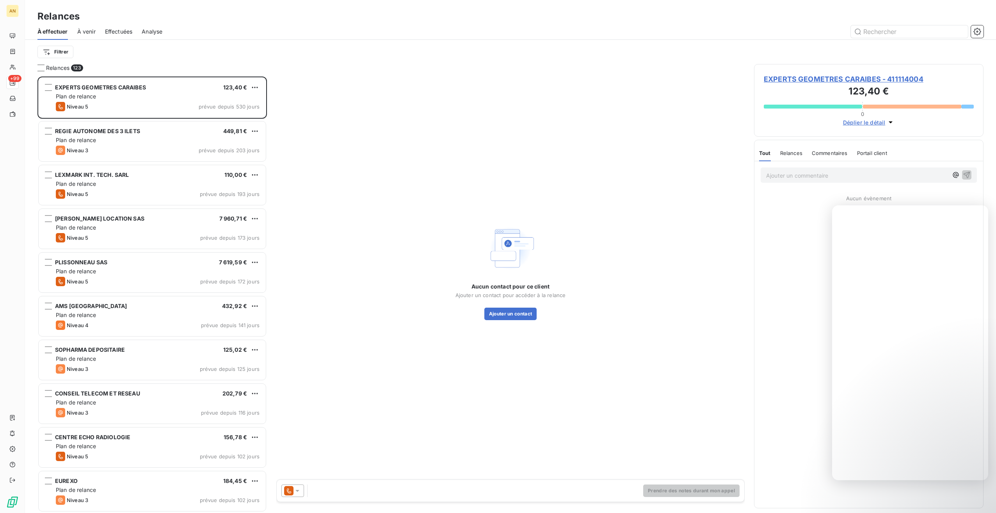  Describe the element at coordinates (229, 194) in the screenshot. I see `span: prévue depuis 193 jours` at that location.